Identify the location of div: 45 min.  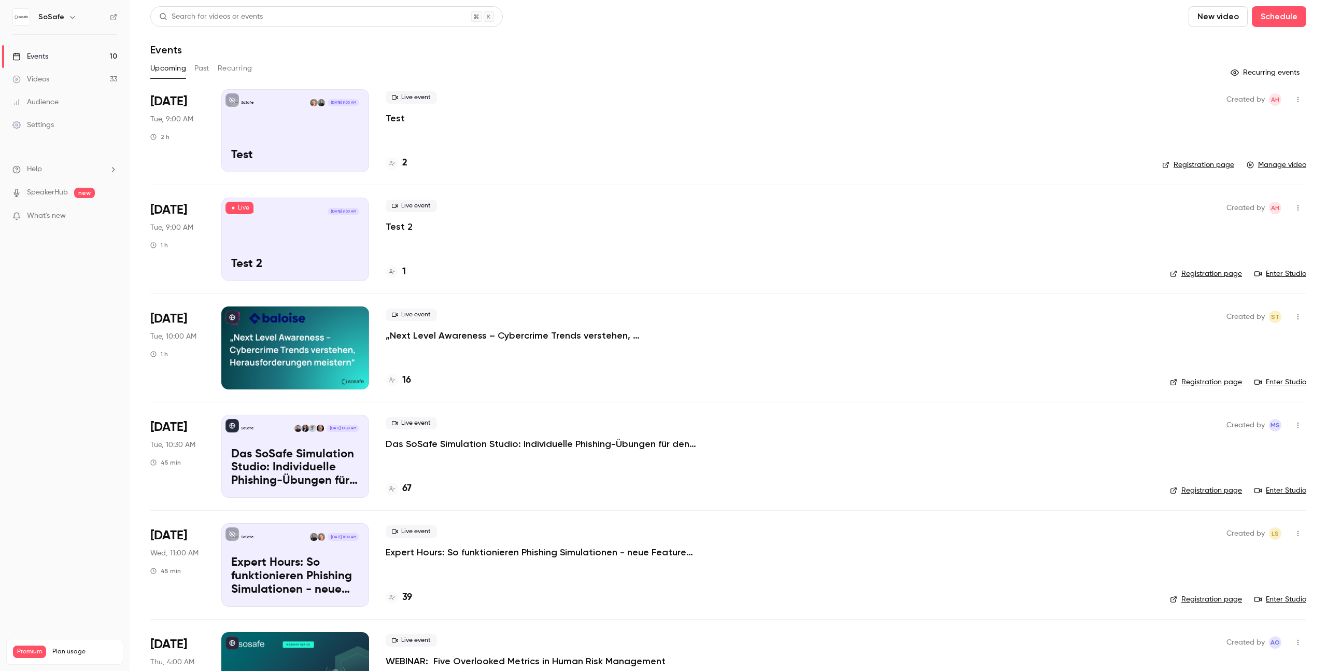
(165, 462).